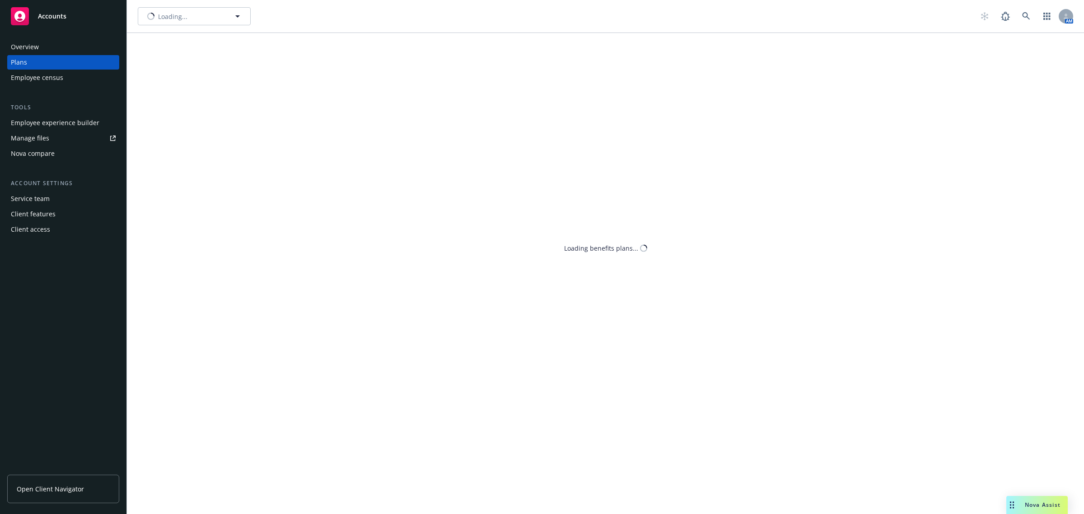 Image resolution: width=1084 pixels, height=514 pixels. I want to click on div: Tools, so click(63, 107).